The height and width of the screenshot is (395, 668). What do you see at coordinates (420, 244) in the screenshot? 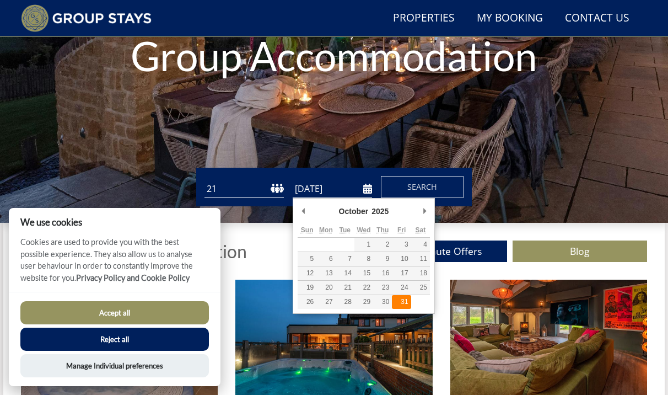
I see `button: 4` at bounding box center [420, 244].